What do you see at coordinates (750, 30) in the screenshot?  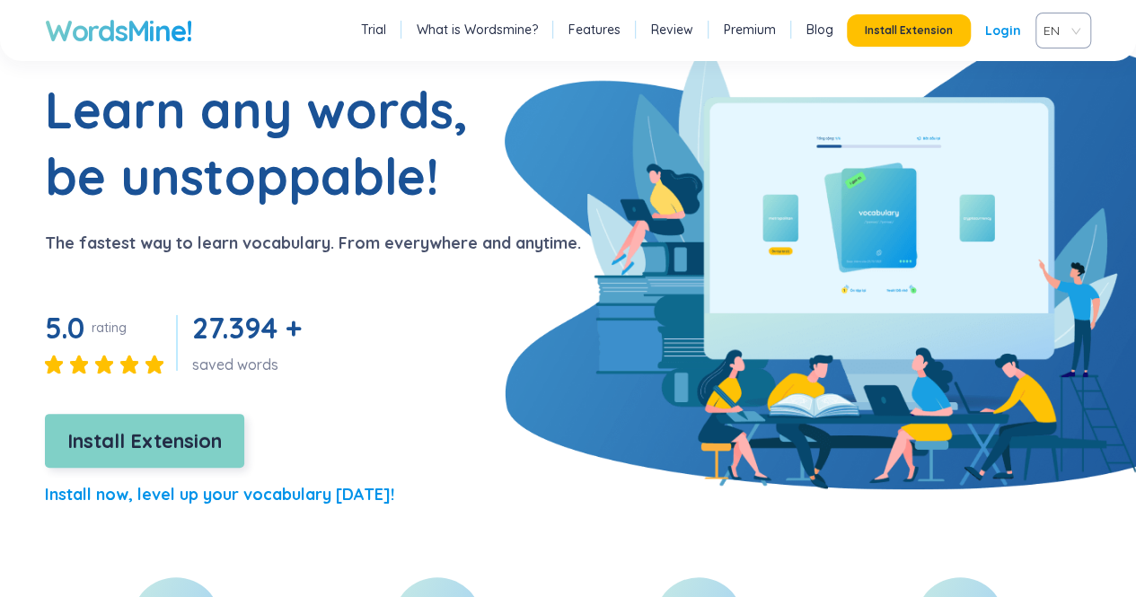 I see `a: Premium` at bounding box center [750, 30].